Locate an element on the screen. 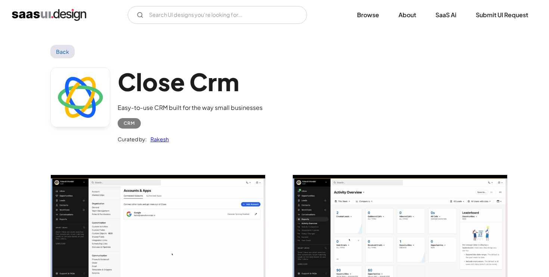 This screenshot has width=549, height=277. div: CRM is located at coordinates (129, 123).